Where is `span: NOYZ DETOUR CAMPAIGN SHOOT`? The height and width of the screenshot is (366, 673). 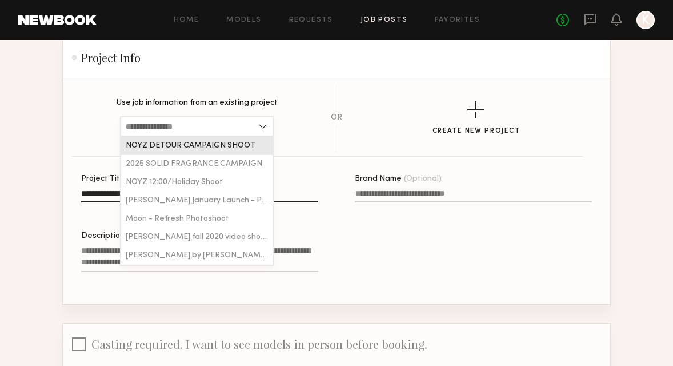 span: NOYZ DETOUR CAMPAIGN SHOOT is located at coordinates (190, 146).